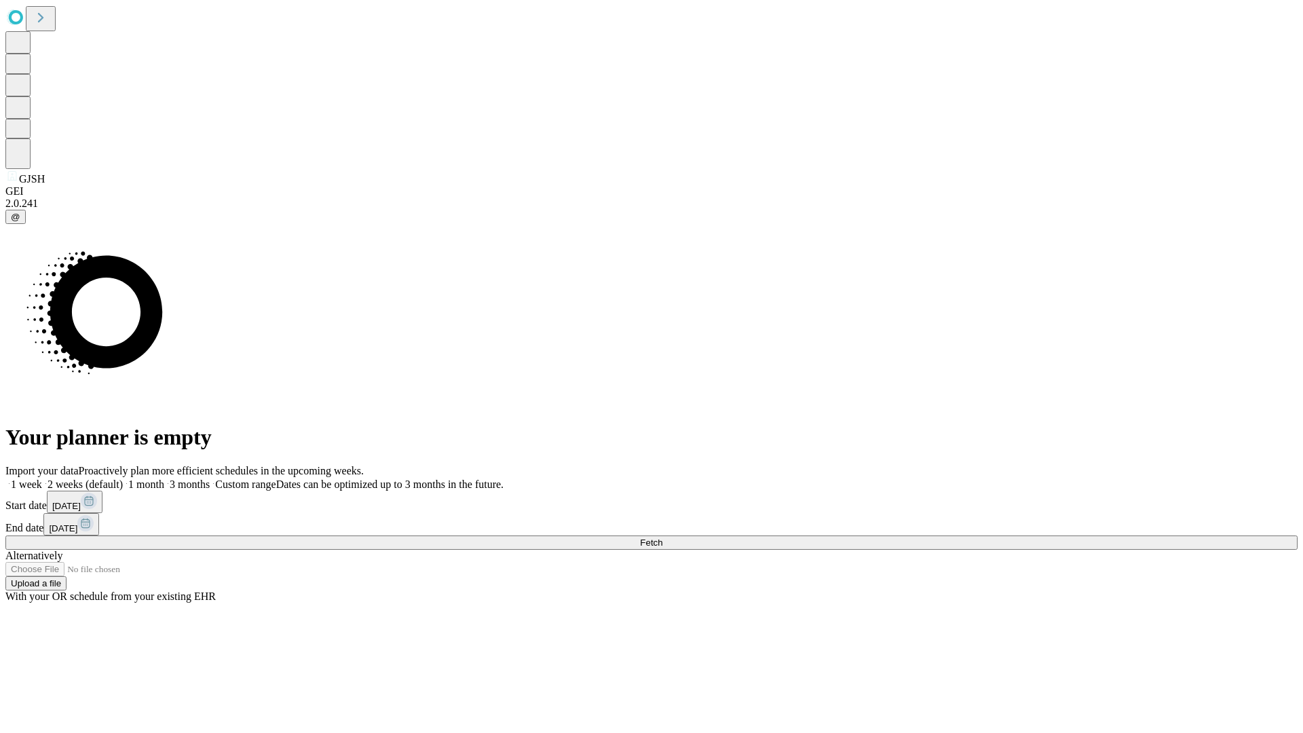 The height and width of the screenshot is (733, 1303). I want to click on button: Fetch, so click(651, 542).